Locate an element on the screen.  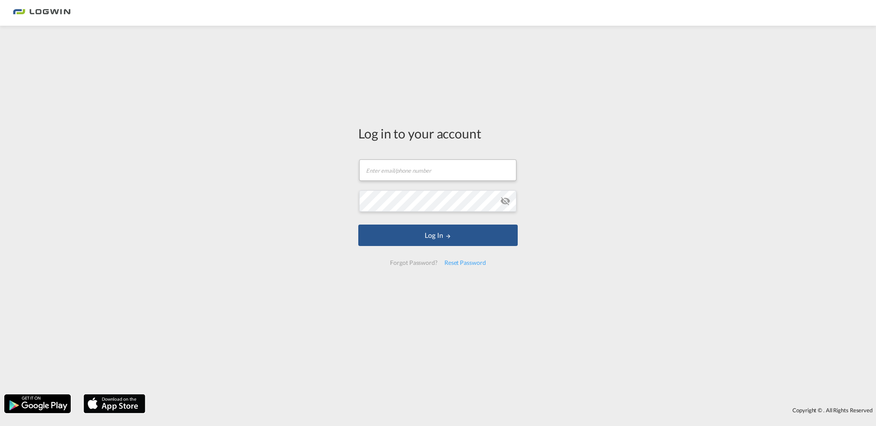
div: Reset Password is located at coordinates (465, 263).